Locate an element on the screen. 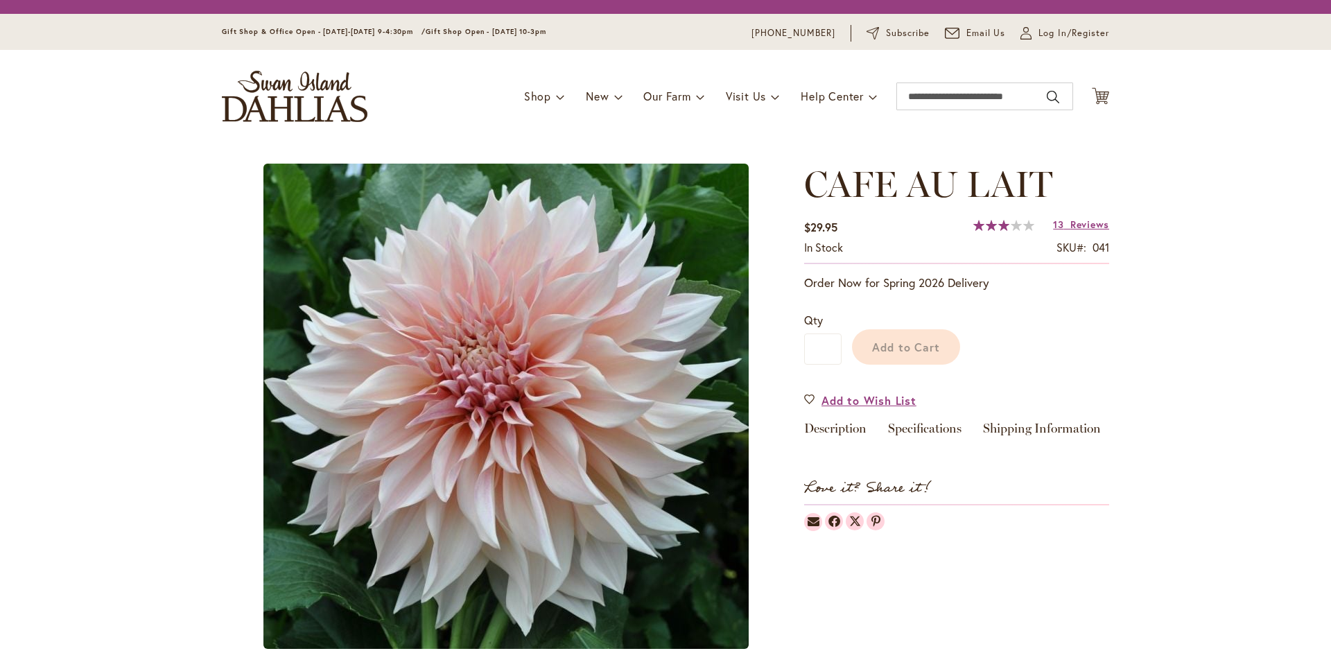 This screenshot has height=651, width=1331. span: Log In/Register is located at coordinates (1073, 33).